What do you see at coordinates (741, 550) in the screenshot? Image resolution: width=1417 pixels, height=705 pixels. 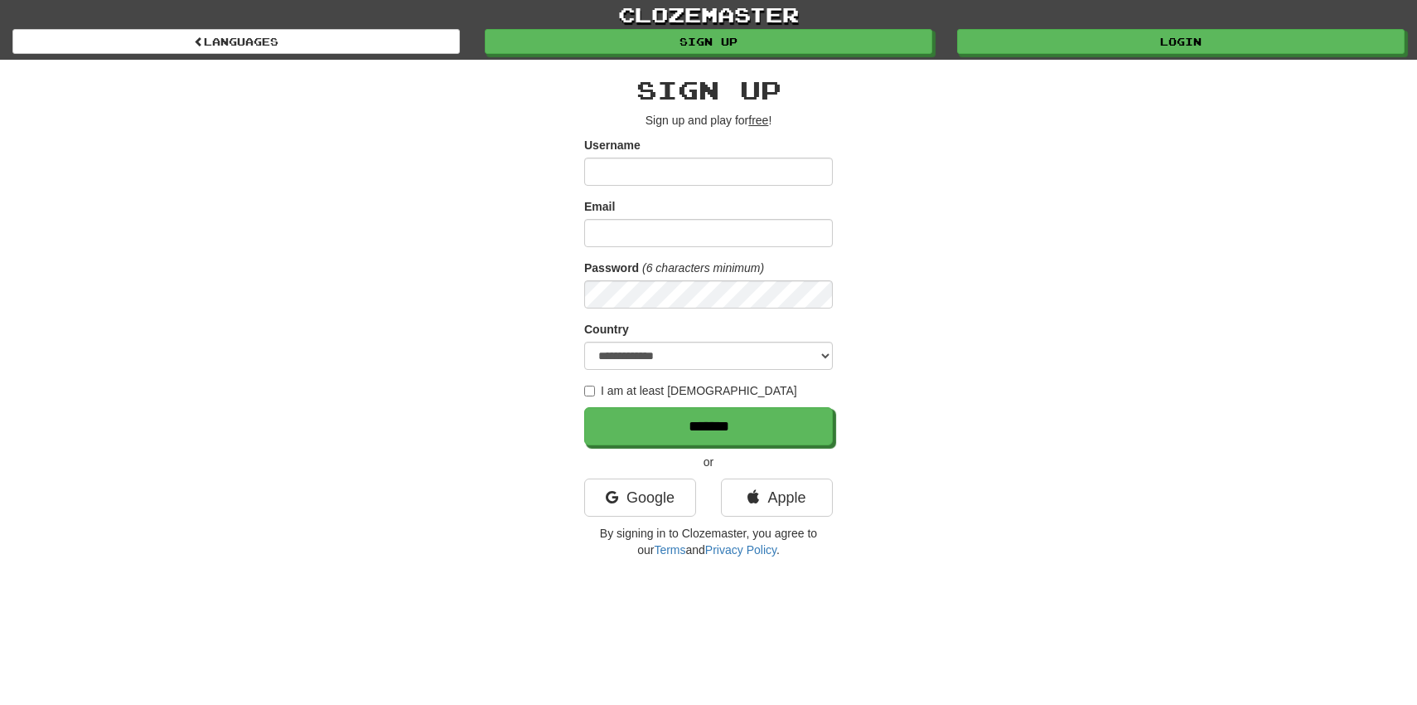 I see `a: Privacy Policy` at bounding box center [741, 550].